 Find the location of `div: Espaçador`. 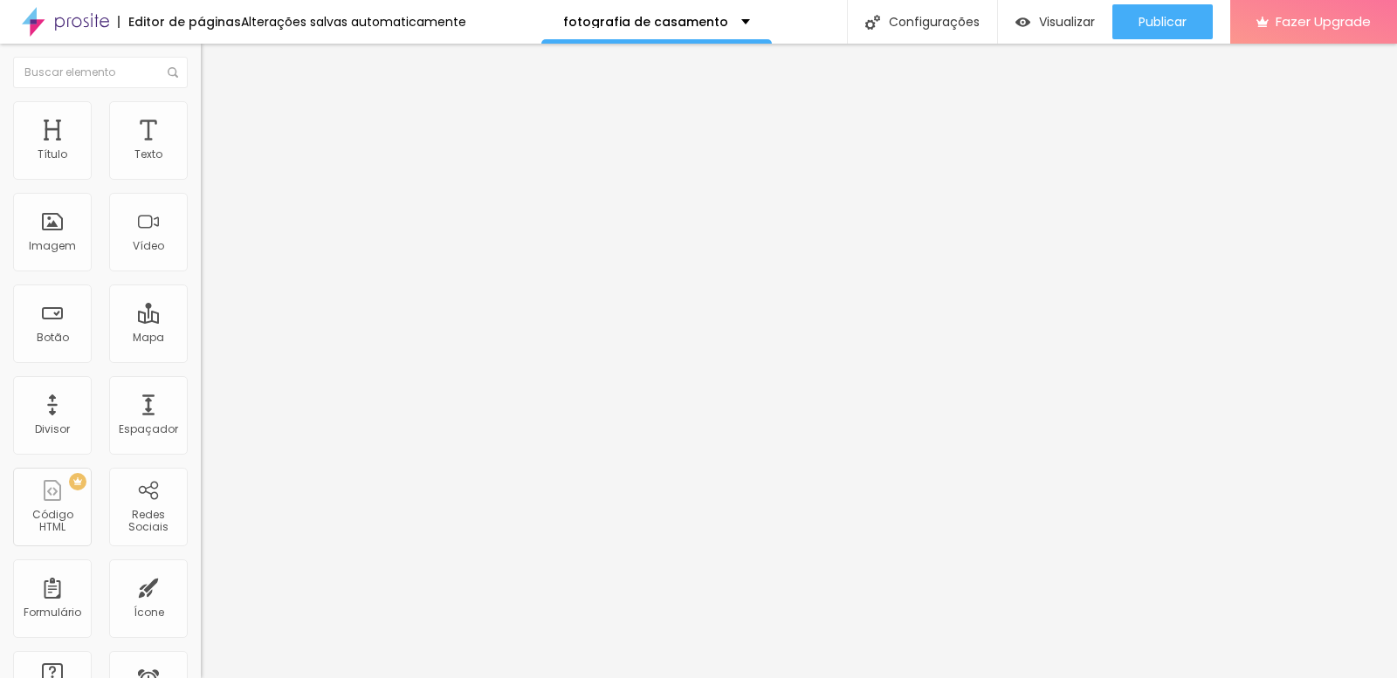

div: Espaçador is located at coordinates (148, 430).